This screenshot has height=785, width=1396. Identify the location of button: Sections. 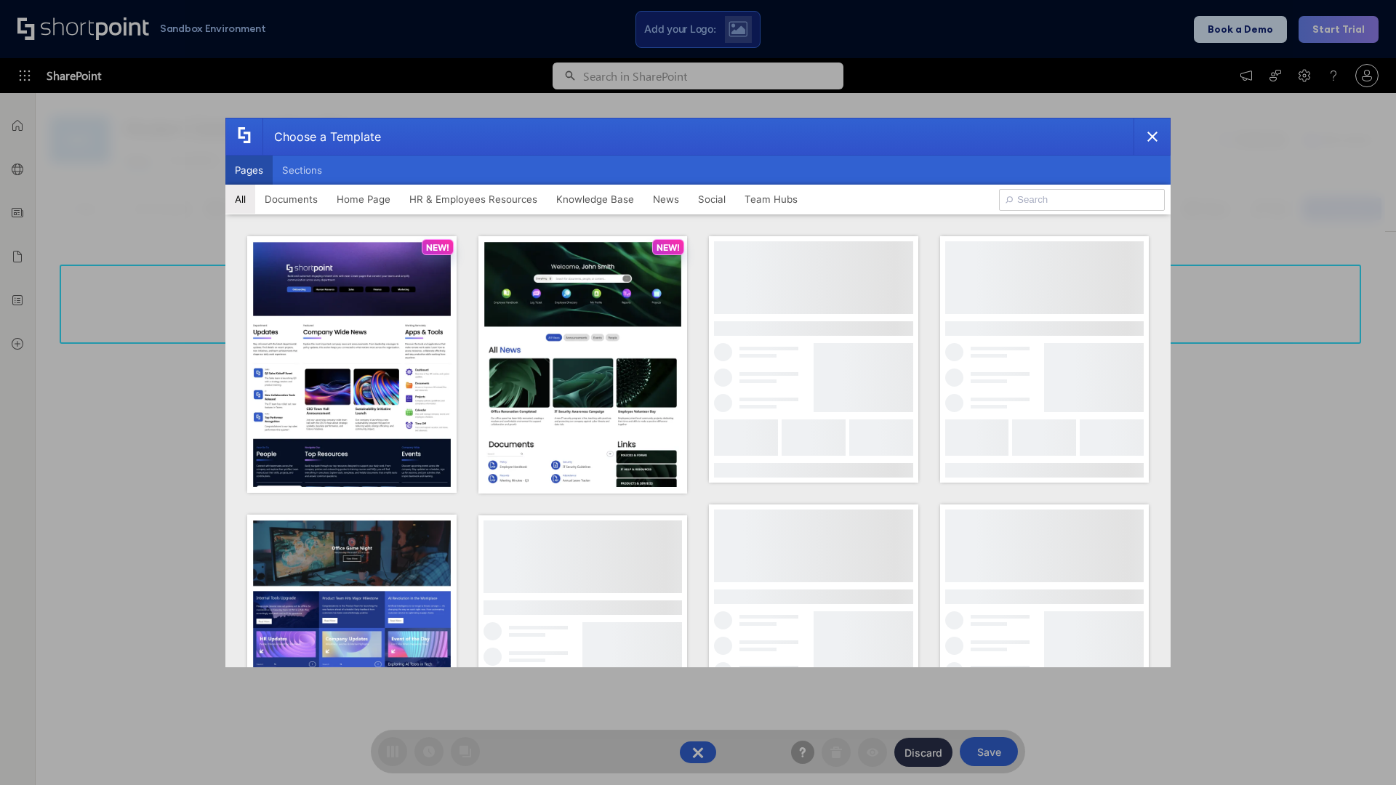
(302, 170).